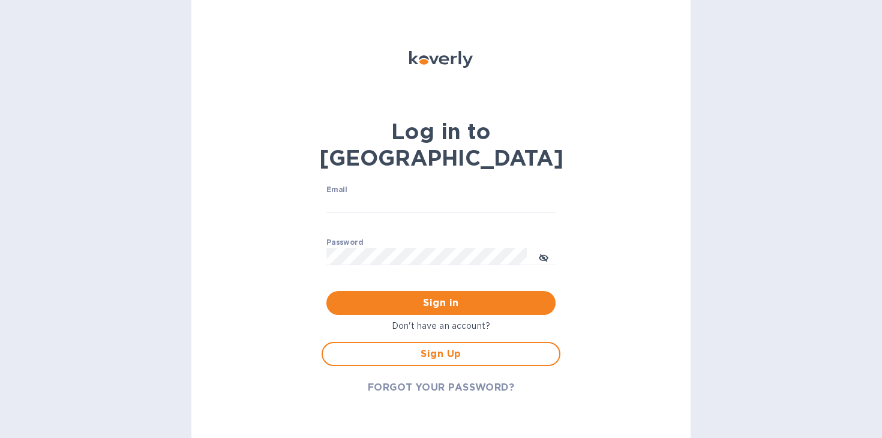 This screenshot has height=438, width=882. Describe the element at coordinates (441, 59) in the screenshot. I see `img: Koverly` at that location.